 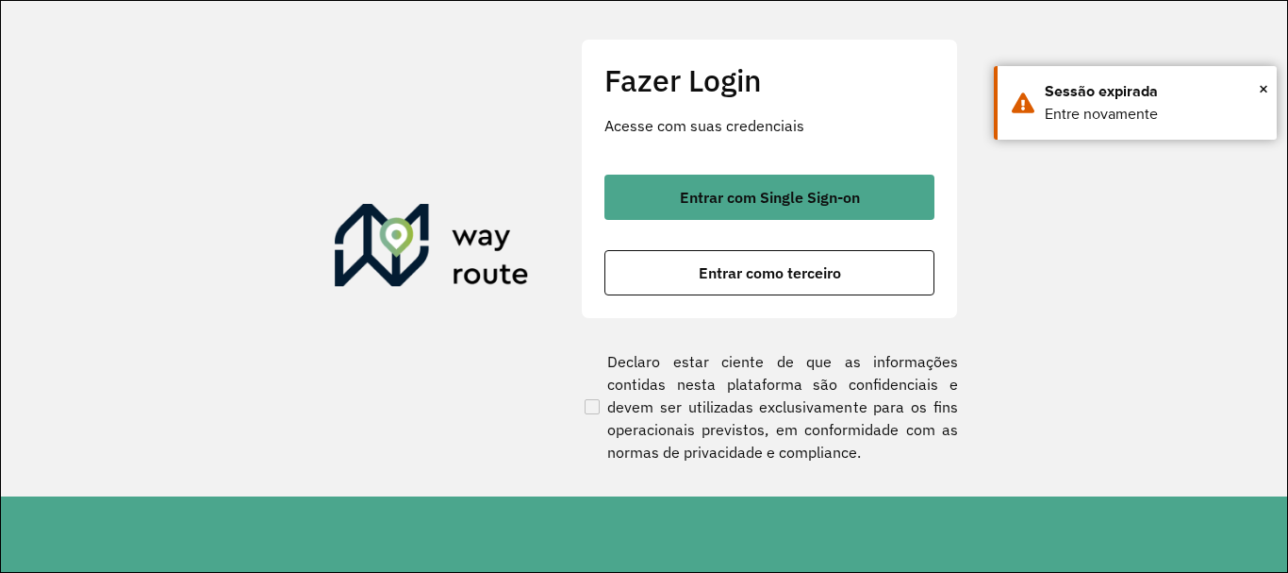 I want to click on p: Acesse com suas credenciais, so click(x=770, y=125).